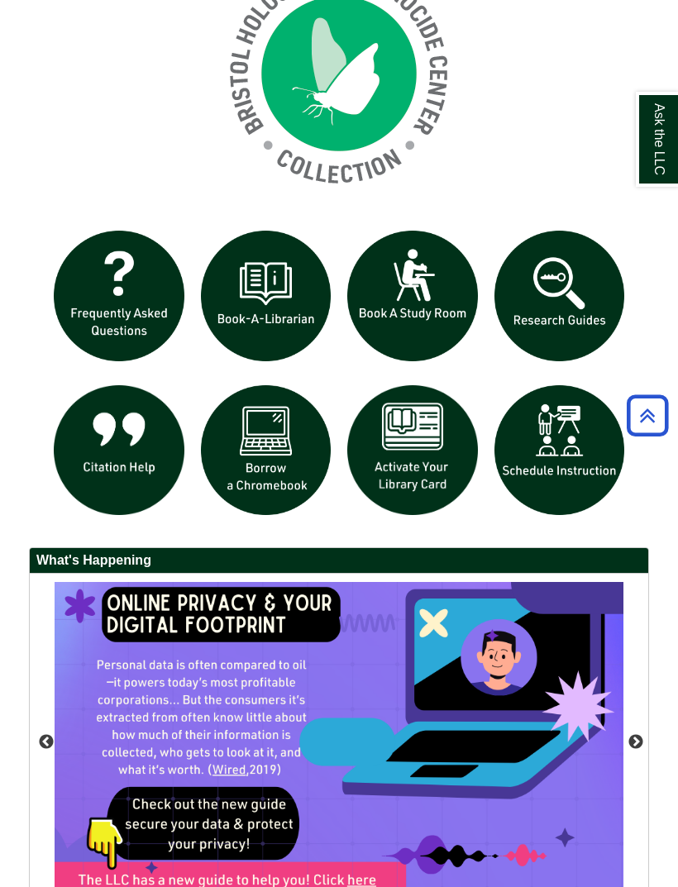  Describe the element at coordinates (560, 296) in the screenshot. I see `img: Research Guides icon links to research guides web page` at that location.